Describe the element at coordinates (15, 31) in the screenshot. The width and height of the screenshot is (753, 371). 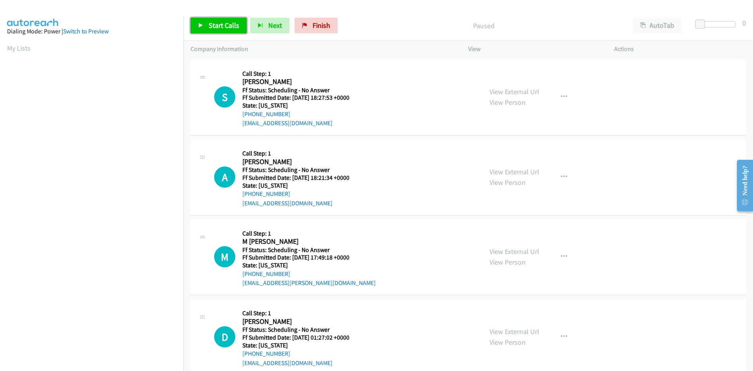
I see `div: Open Resource Center` at that location.